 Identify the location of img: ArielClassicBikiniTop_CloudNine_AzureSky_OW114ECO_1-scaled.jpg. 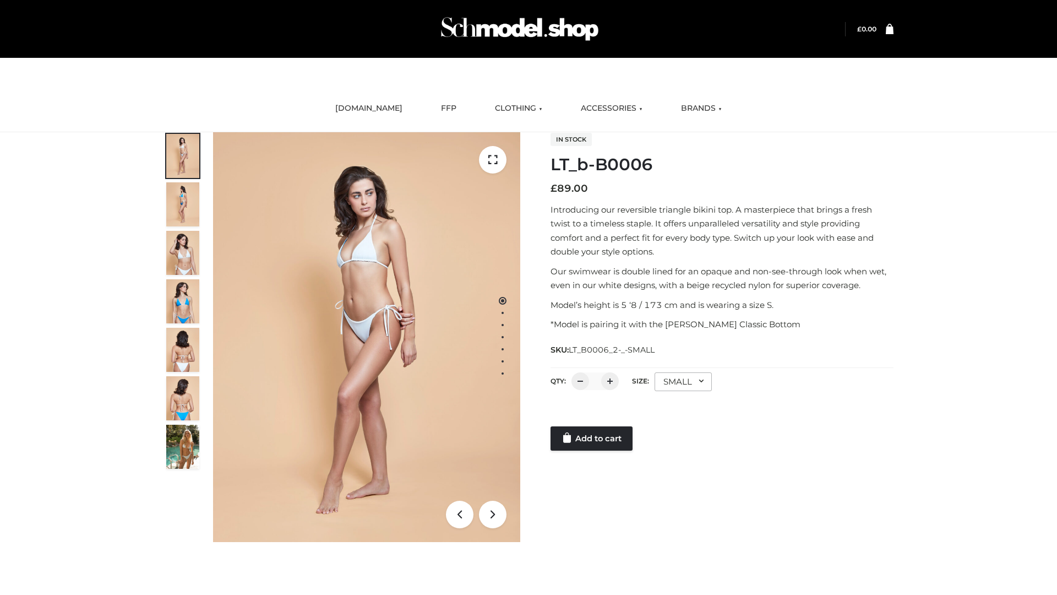
(183, 156).